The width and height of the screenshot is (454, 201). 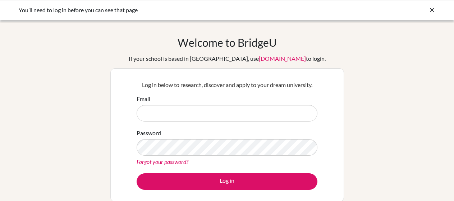 I want to click on div: You’ll need to log in before you can see that page, so click(x=173, y=10).